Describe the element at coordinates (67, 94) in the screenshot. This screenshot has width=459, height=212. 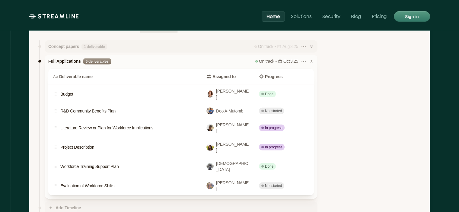
I see `p: Budget` at that location.